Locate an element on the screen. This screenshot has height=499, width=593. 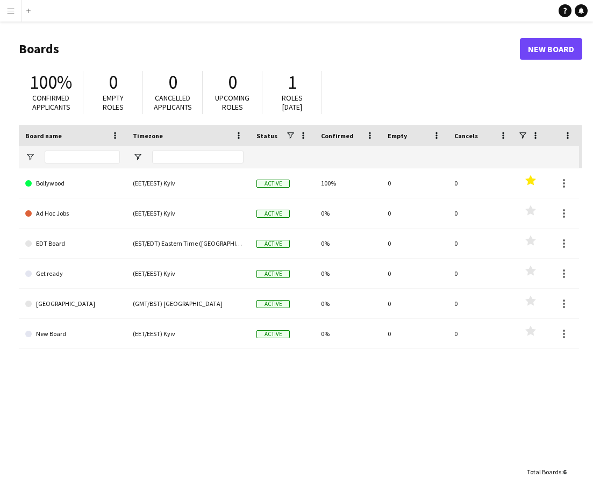
a: Bollywood is located at coordinates (73, 183).